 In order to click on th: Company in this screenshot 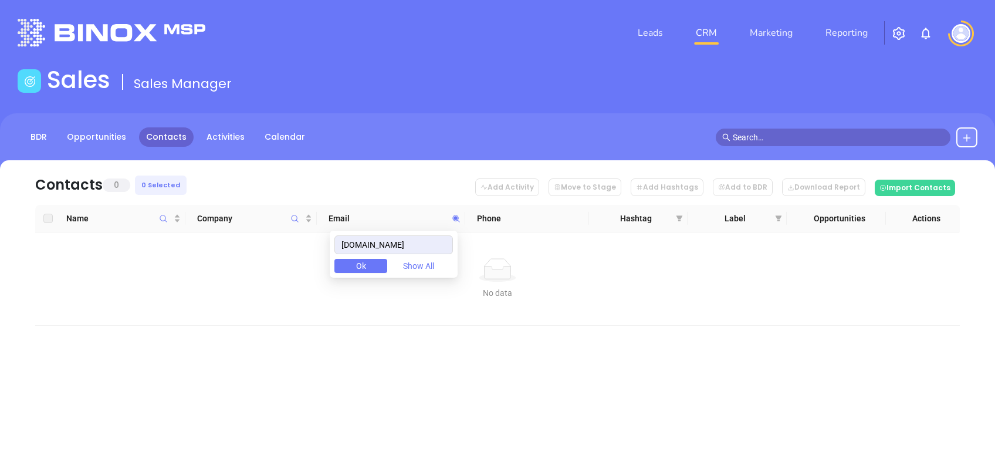, I will do `click(251, 218)`.